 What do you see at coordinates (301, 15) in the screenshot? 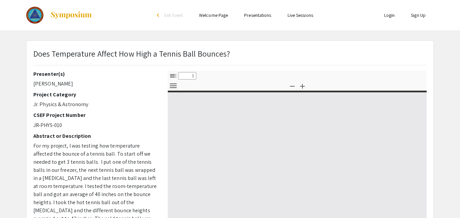
I see `a: Live Sessions` at bounding box center [301, 15].